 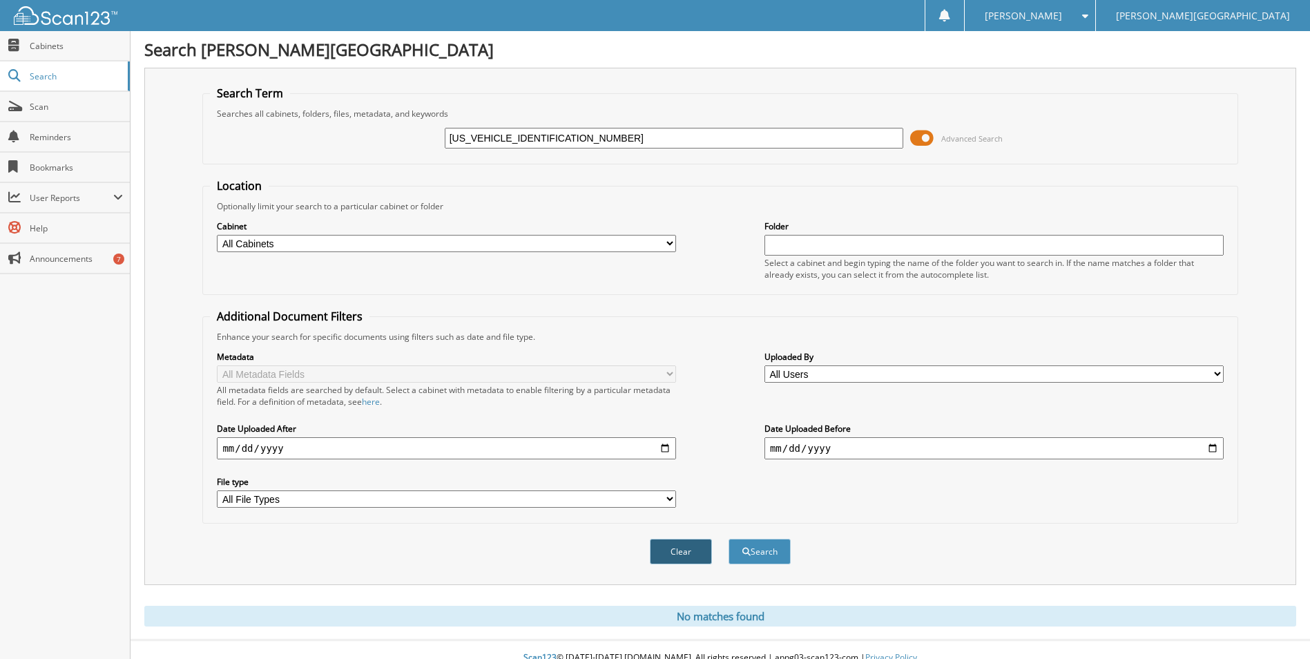 What do you see at coordinates (446, 448) in the screenshot?
I see `input: start` at bounding box center [446, 448].